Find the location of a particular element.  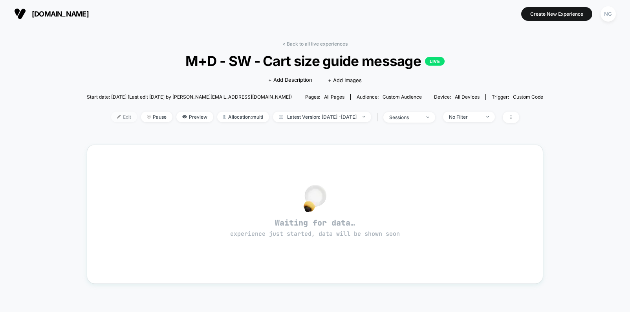

span: Edit is located at coordinates (124, 117).